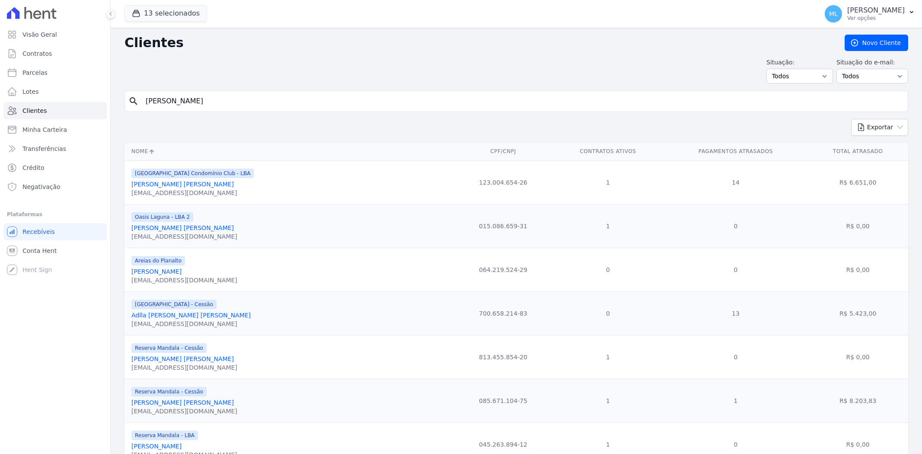  What do you see at coordinates (55, 111) in the screenshot?
I see `a: Clientes` at bounding box center [55, 111].